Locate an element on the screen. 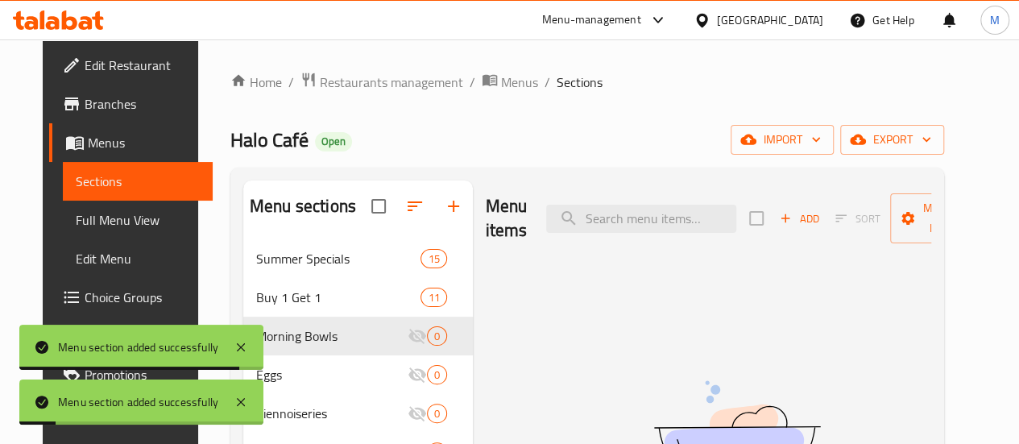 Image resolution: width=1019 pixels, height=444 pixels. span: Open is located at coordinates (333, 141).